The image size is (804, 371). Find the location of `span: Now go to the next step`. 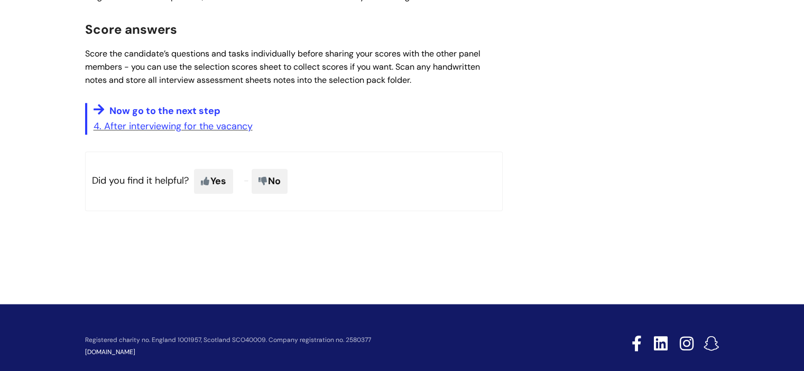

span: Now go to the next step is located at coordinates (165, 111).